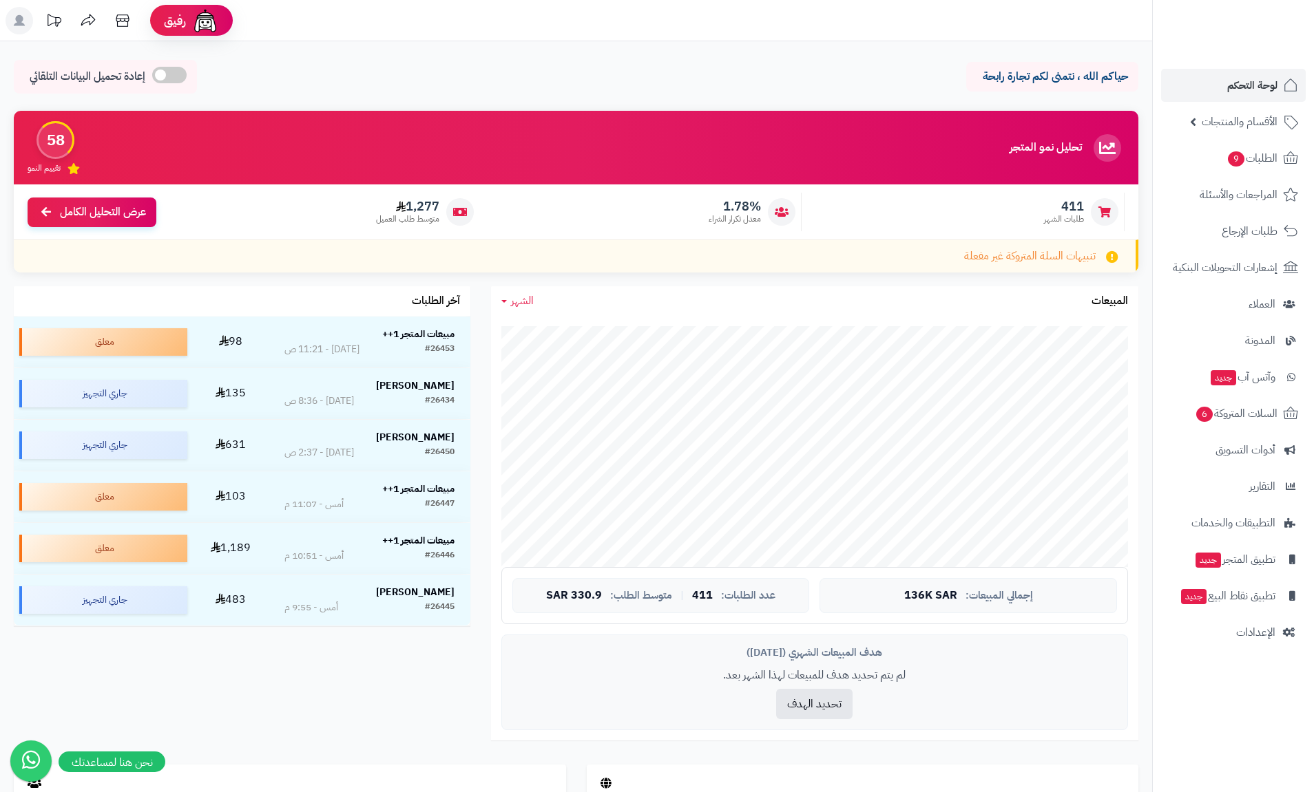  Describe the element at coordinates (1233, 195) in the screenshot. I see `a: المراجعات والأسئلة` at that location.